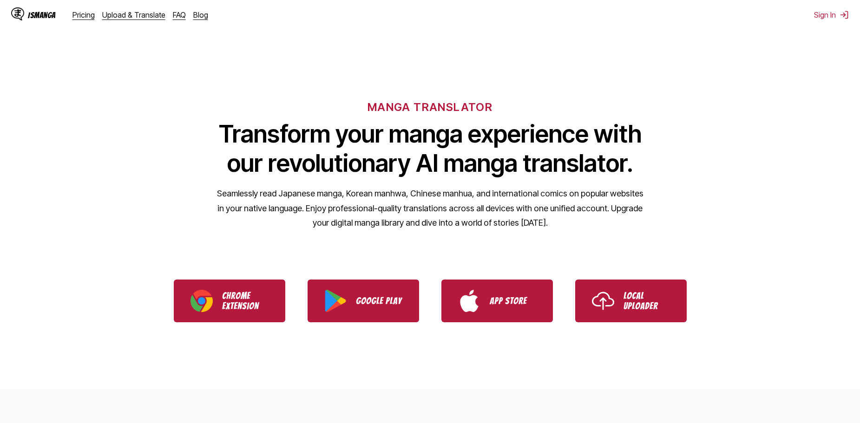 This screenshot has height=423, width=860. I want to click on img: IsManga Logo, so click(18, 14).